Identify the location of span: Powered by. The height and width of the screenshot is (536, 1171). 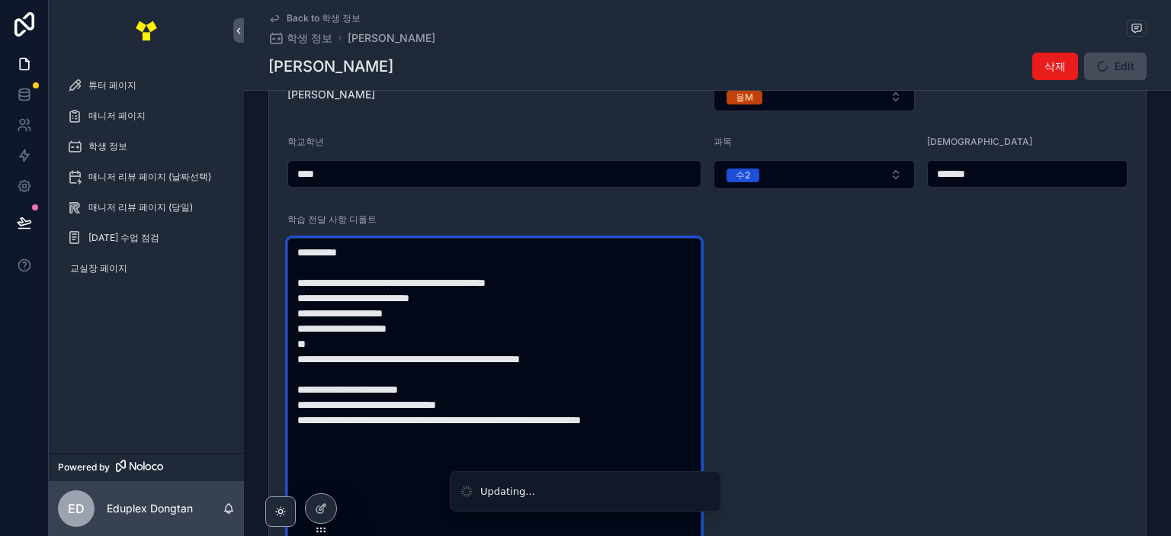
(84, 467).